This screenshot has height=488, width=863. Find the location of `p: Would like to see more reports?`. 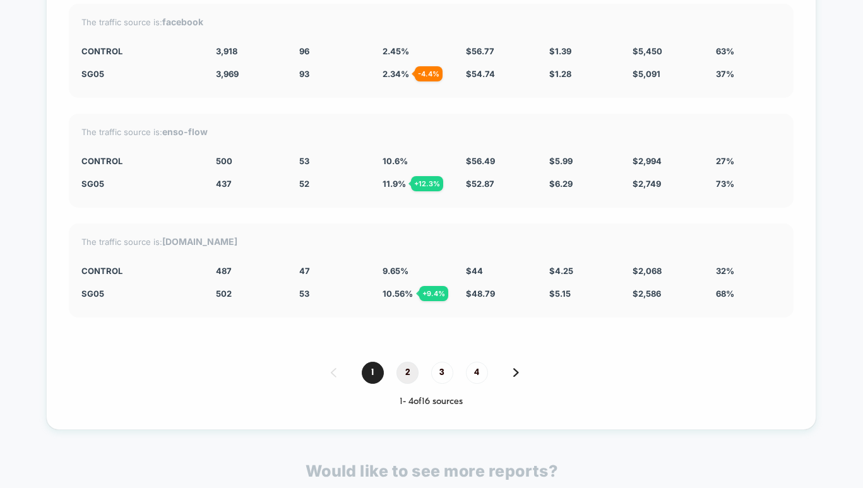

p: Would like to see more reports? is located at coordinates (432, 471).